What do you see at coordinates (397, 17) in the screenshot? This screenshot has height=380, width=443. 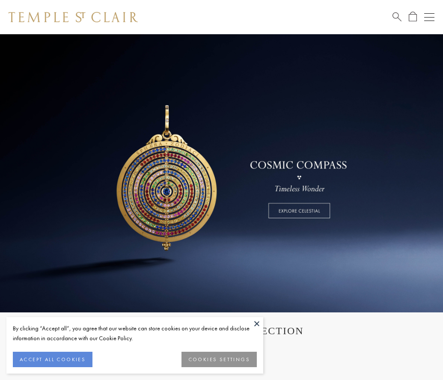 I see `a: Search` at bounding box center [397, 17].